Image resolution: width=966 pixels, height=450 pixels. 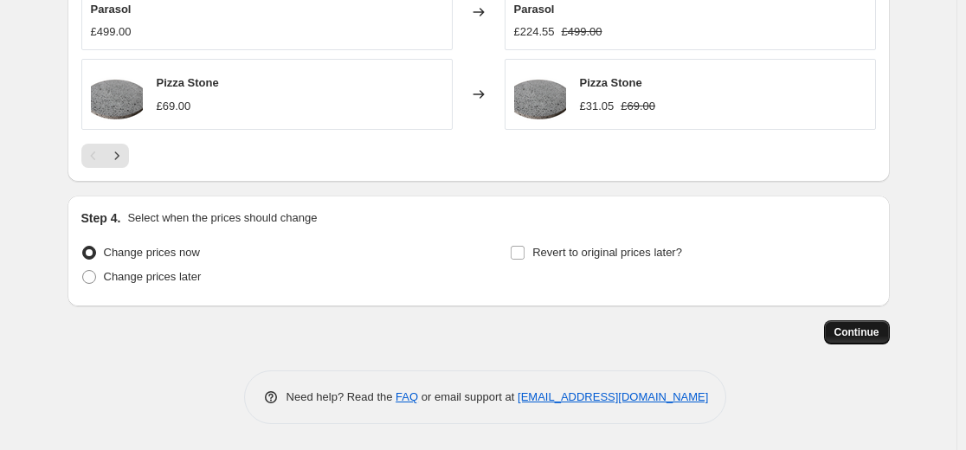 What do you see at coordinates (582, 32) in the screenshot?
I see `strike: £499.00` at bounding box center [582, 32].